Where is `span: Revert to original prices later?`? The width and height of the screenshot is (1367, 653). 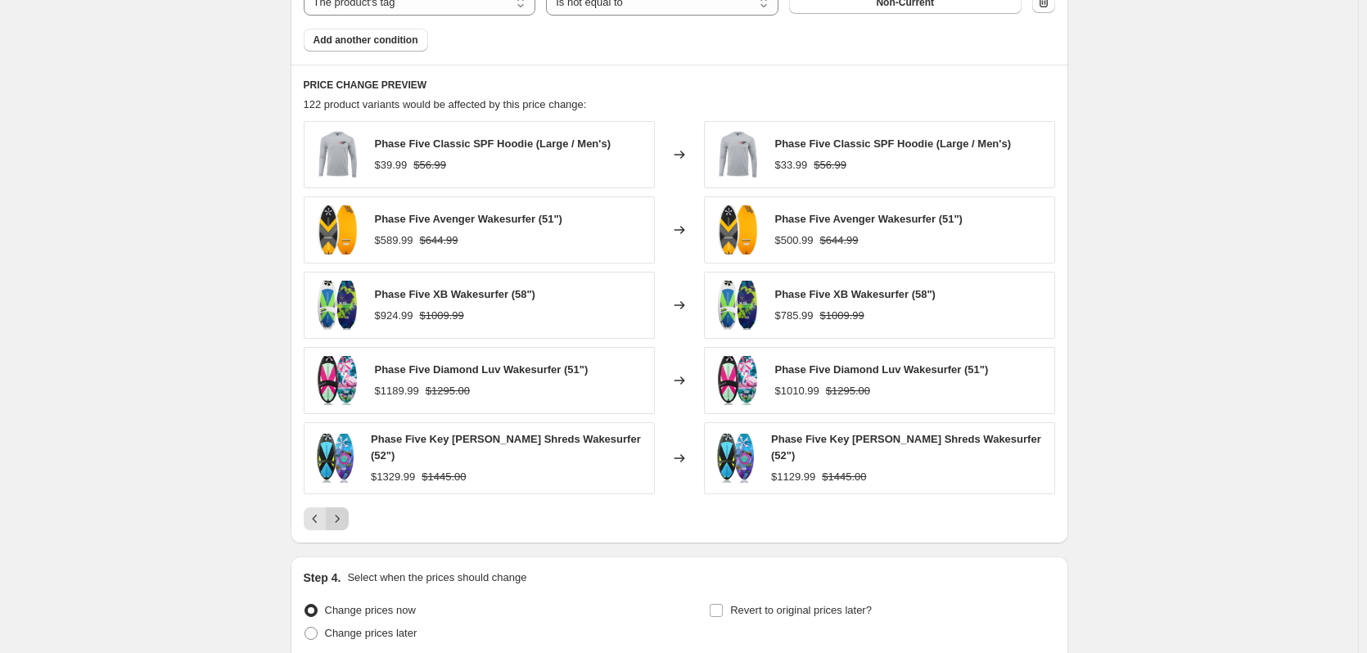 span: Revert to original prices later? is located at coordinates (801, 610).